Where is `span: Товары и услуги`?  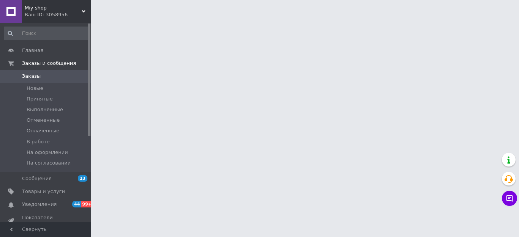 span: Товары и услуги is located at coordinates (43, 192).